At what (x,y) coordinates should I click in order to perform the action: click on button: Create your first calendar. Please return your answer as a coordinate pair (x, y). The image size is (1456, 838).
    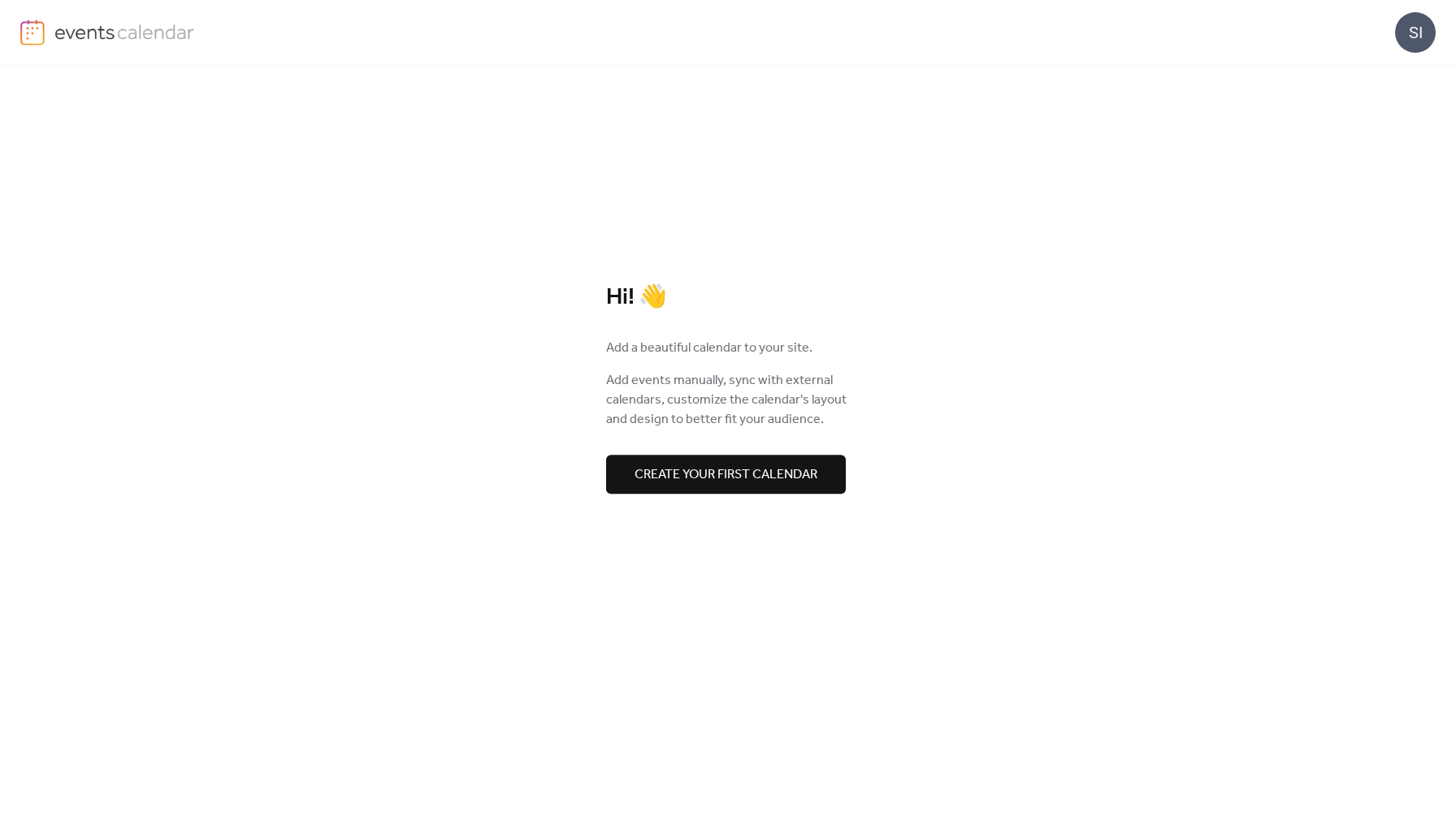
    Looking at the image, I should click on (726, 474).